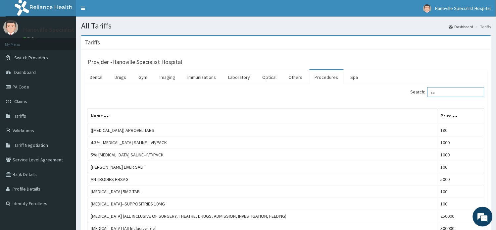  What do you see at coordinates (92, 42) in the screenshot?
I see `h3: Tariffs` at bounding box center [92, 42].